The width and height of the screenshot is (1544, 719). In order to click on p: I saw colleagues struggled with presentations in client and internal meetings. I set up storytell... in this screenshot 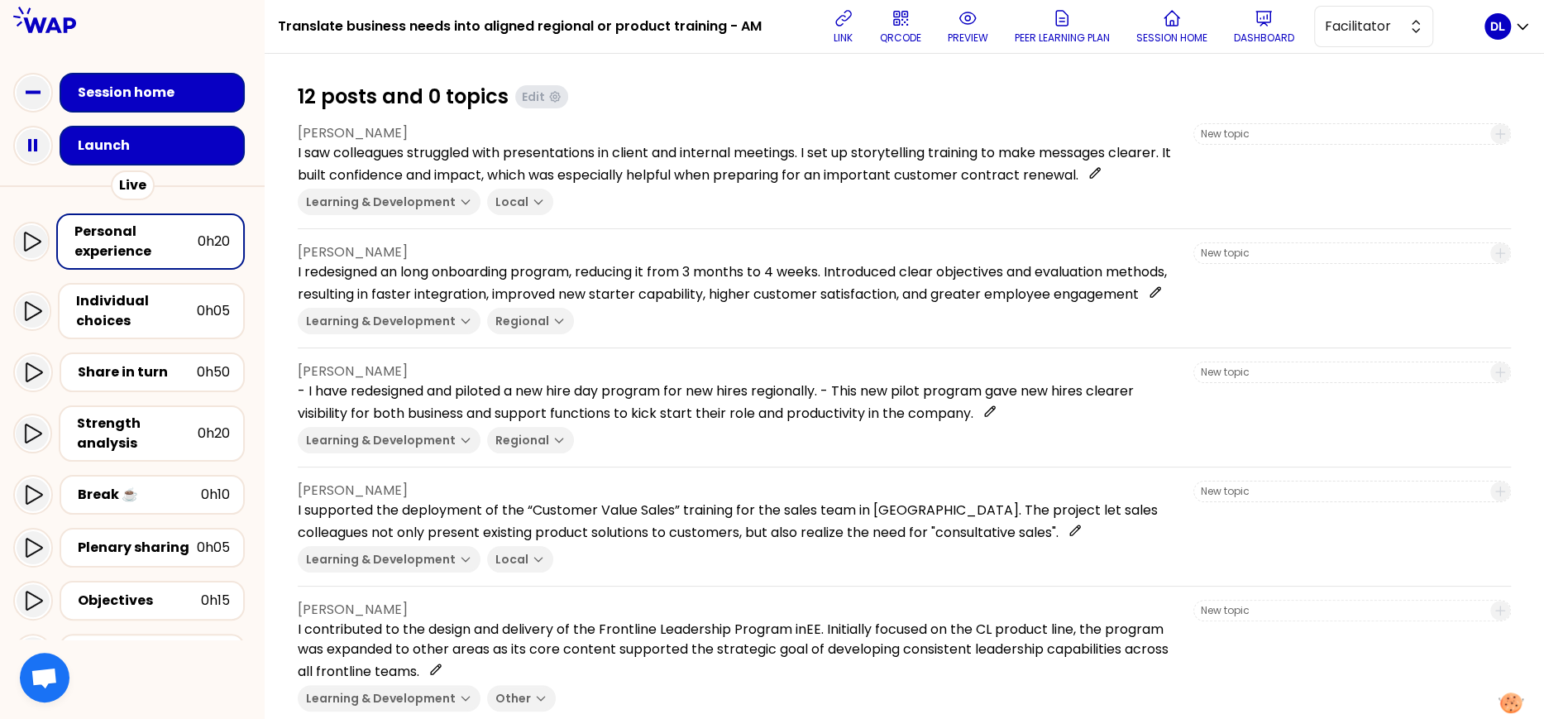, I will do `click(739, 164)`.